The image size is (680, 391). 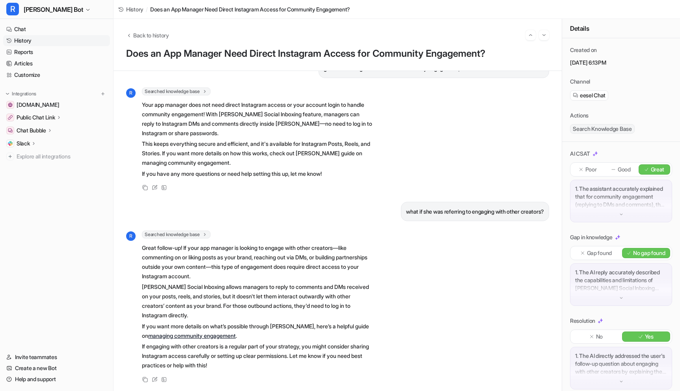 I want to click on img: Public Chat Link, so click(x=10, y=118).